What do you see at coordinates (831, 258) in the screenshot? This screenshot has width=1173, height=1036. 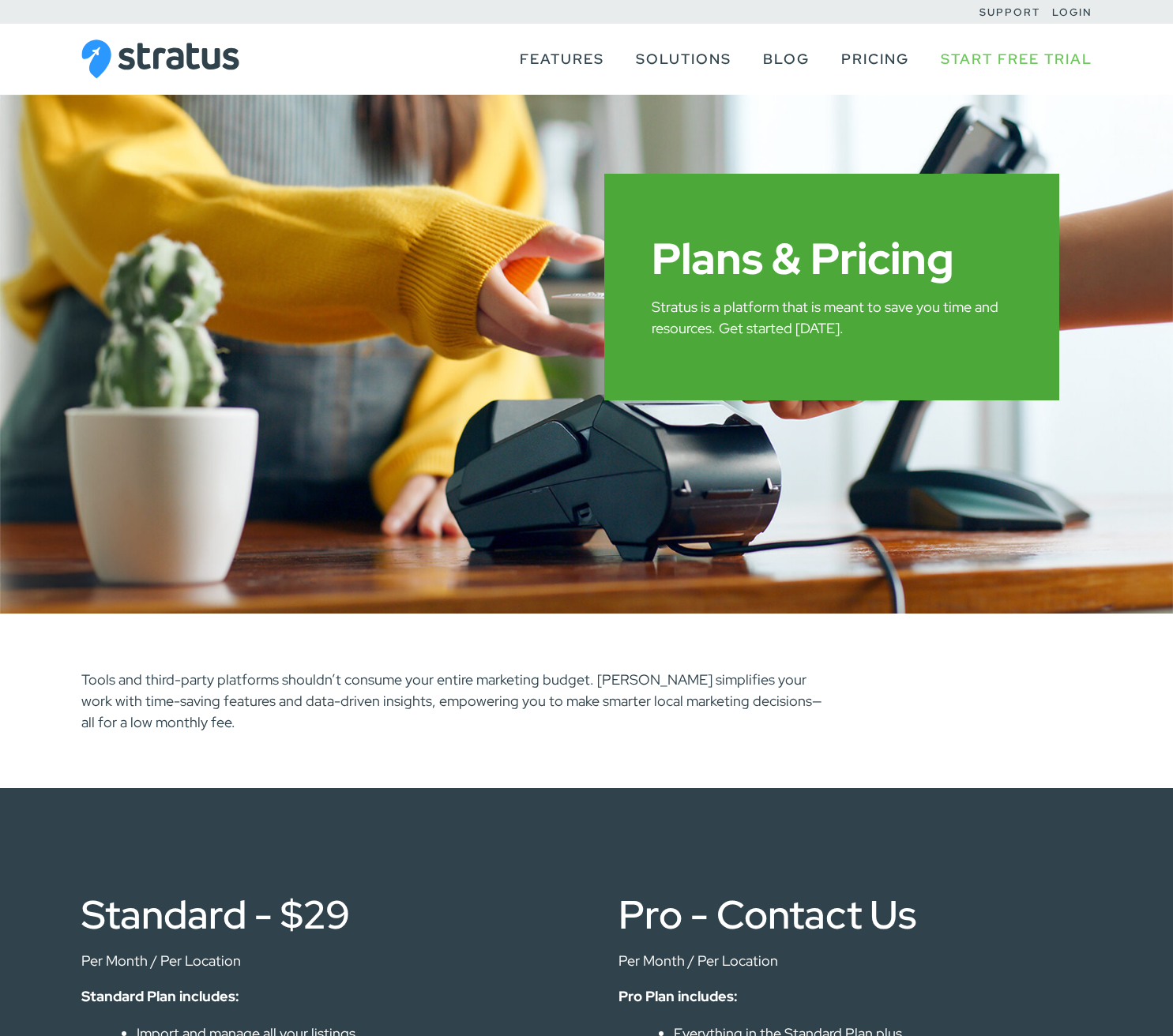 I see `h1: Plans & Pricing` at bounding box center [831, 258].